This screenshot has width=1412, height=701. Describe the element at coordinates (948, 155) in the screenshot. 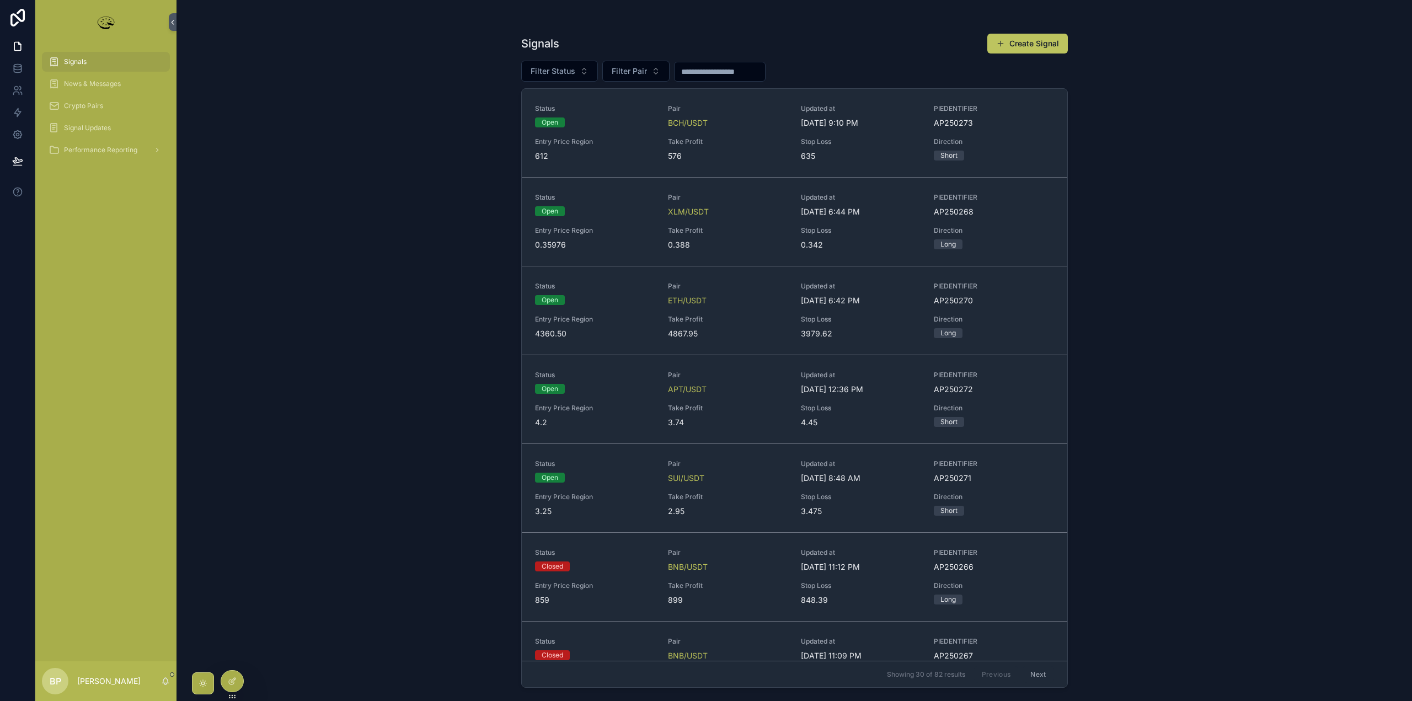

I see `div: Short` at that location.